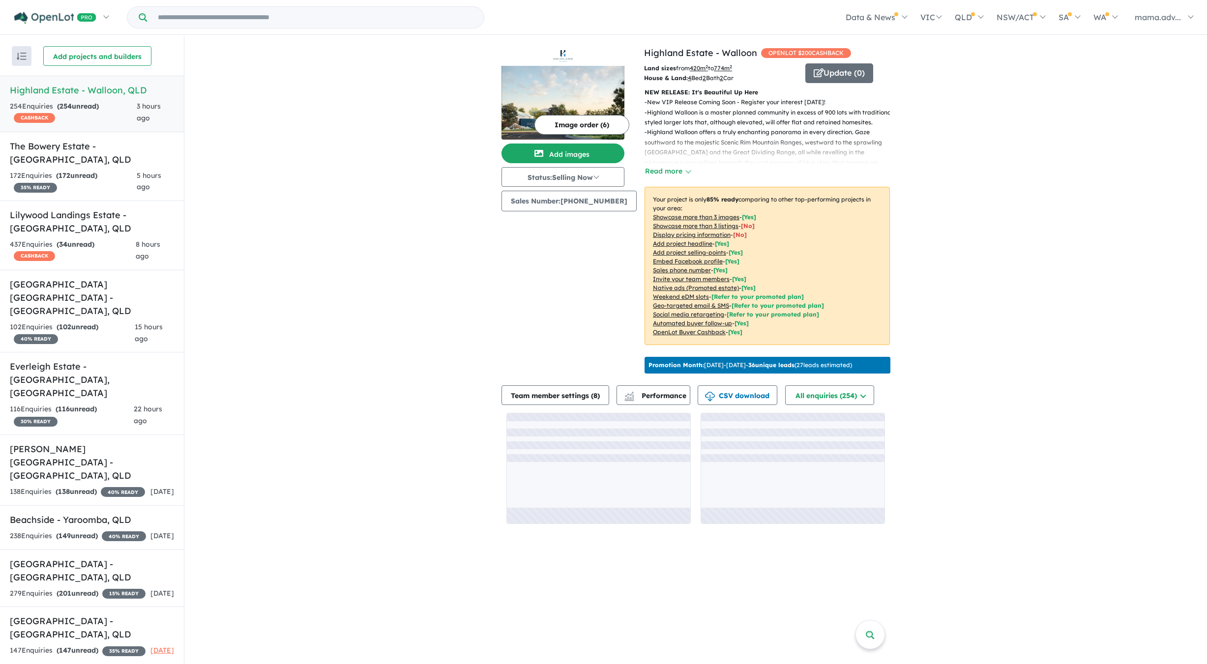 The width and height of the screenshot is (1207, 664). Describe the element at coordinates (738, 395) in the screenshot. I see `button: CSV download` at that location.